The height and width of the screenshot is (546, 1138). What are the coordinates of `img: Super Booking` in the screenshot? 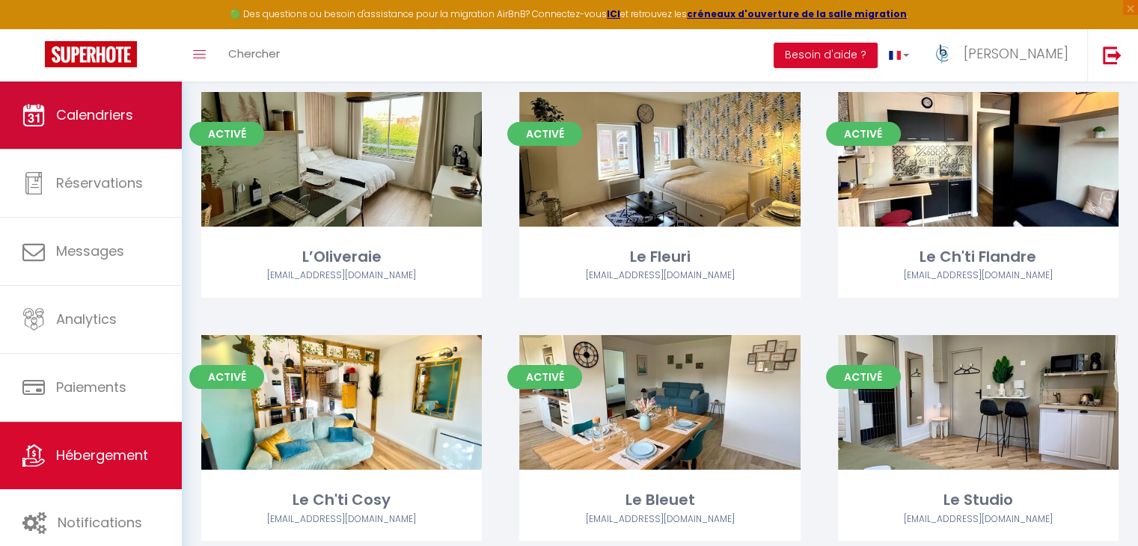 It's located at (91, 54).